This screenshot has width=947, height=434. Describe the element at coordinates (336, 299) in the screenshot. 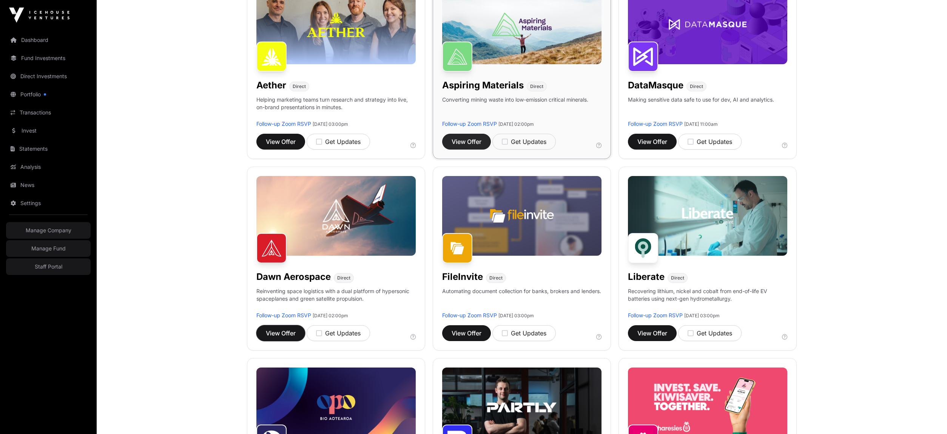

I see `p: Reinventing space logistics with a dual platform of hypersonic spaceplanes and green satellite pr...` at that location.